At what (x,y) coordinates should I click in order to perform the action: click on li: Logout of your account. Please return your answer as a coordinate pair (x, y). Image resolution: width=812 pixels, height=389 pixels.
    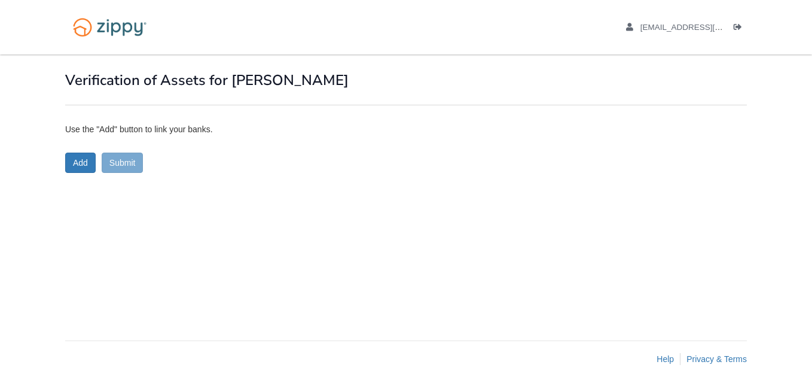
    Looking at the image, I should click on (740, 27).